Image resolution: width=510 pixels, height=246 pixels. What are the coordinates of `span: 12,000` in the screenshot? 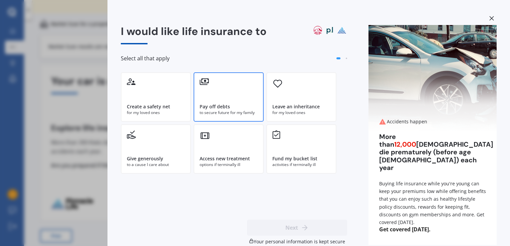 It's located at (405, 145).